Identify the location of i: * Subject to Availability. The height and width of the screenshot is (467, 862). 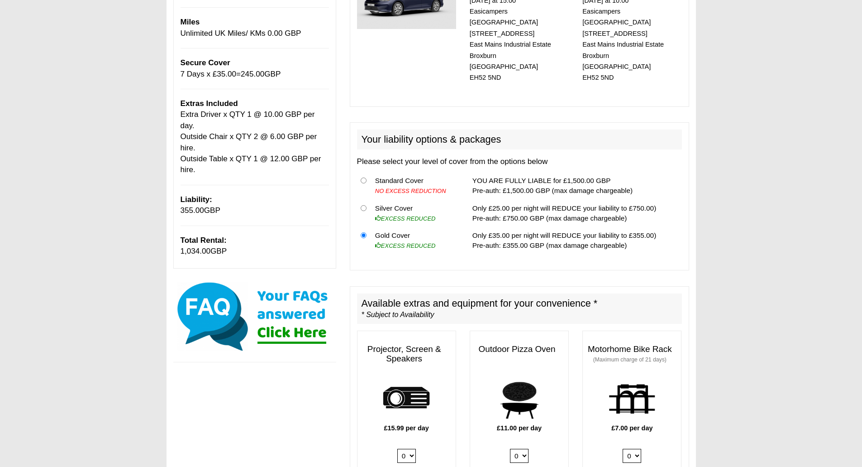
(398, 314).